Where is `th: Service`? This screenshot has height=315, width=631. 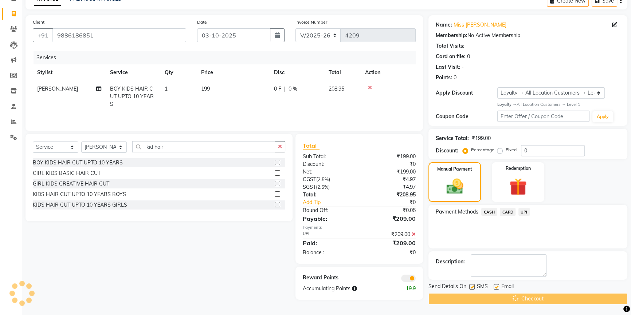
th: Service is located at coordinates (133, 72).